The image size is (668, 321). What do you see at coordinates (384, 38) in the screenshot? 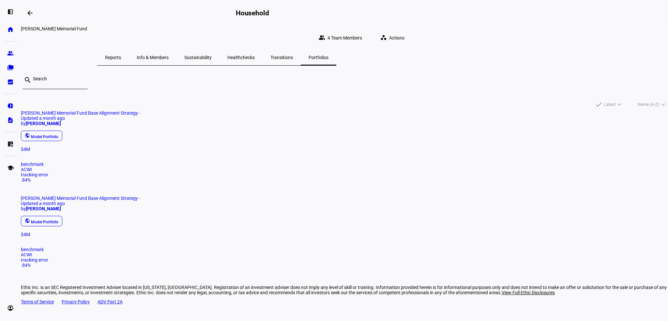
I see `mat-icon: workspaces` at bounding box center [384, 38].